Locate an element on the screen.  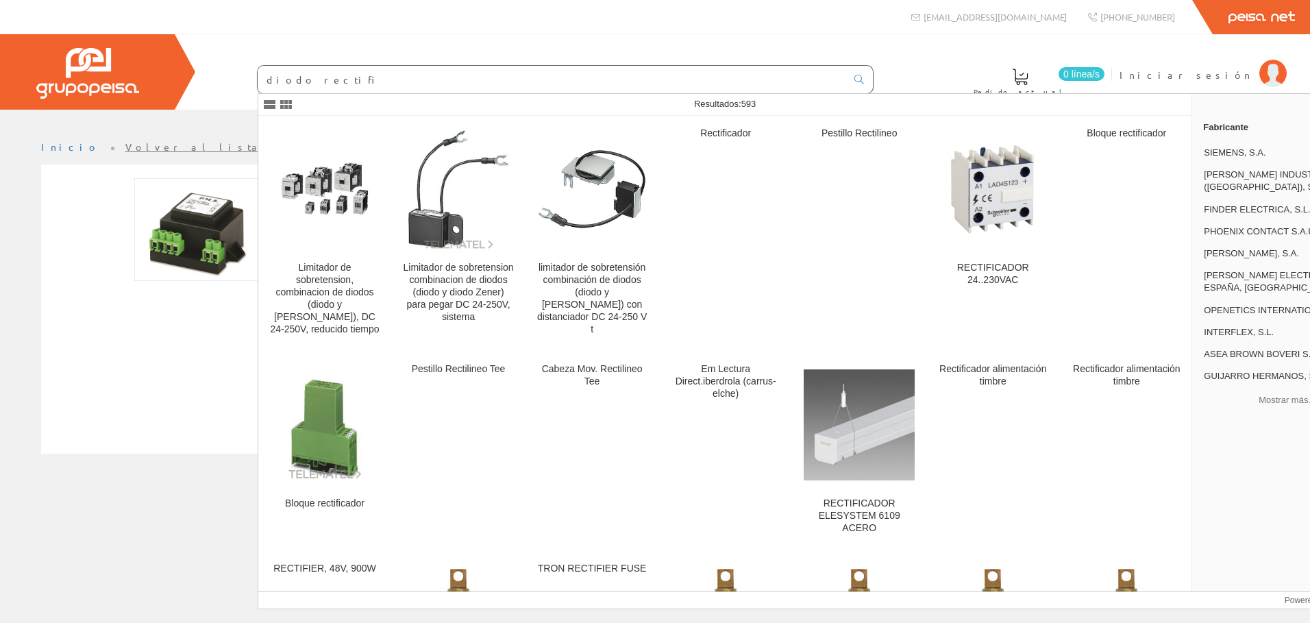
a: RECTIFICADOR 24..230VAC RECTIFICADOR 24..230VAC is located at coordinates (993, 234).